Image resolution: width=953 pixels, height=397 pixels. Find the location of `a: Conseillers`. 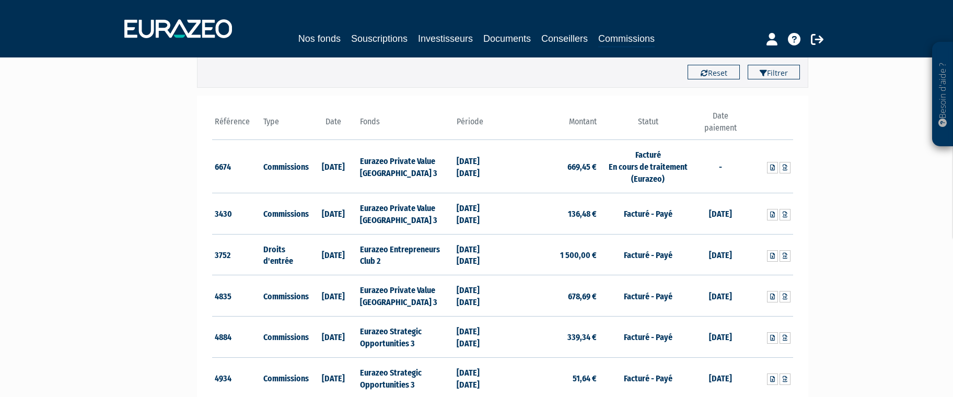

a: Conseillers is located at coordinates (564, 39).